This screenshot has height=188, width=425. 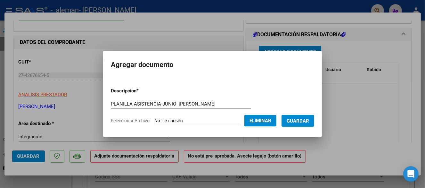 What do you see at coordinates (141, 91) in the screenshot?
I see `p: Descripcion` at bounding box center [141, 91].